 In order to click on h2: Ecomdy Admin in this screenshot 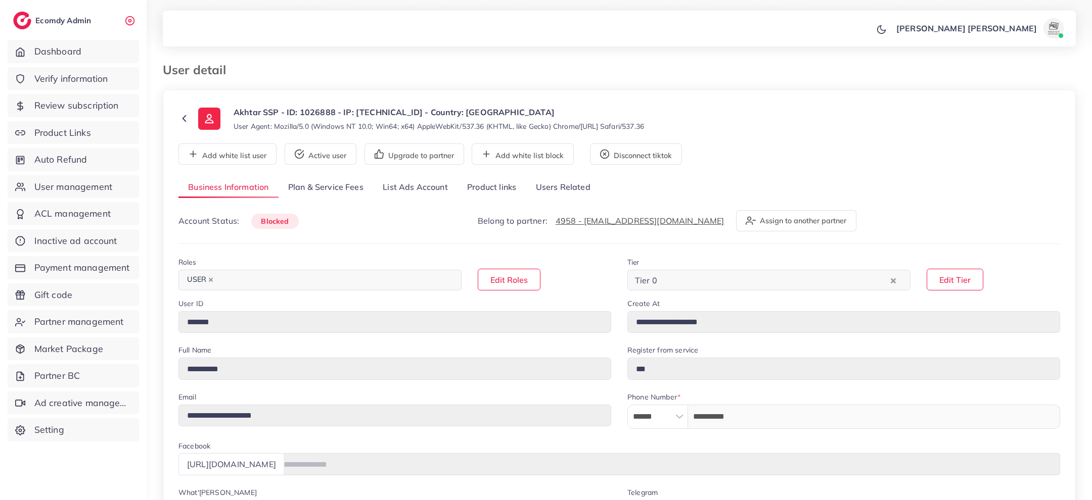, I will do `click(64, 20)`.